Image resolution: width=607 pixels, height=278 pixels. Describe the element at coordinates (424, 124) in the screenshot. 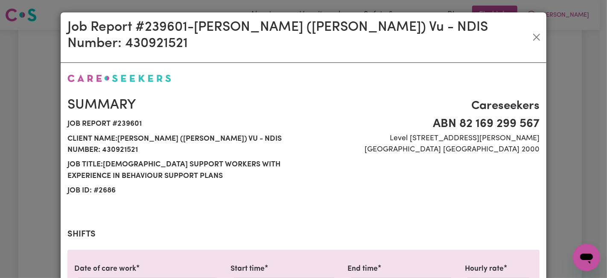

I see `span: ABN 82 169 299 567` at that location.